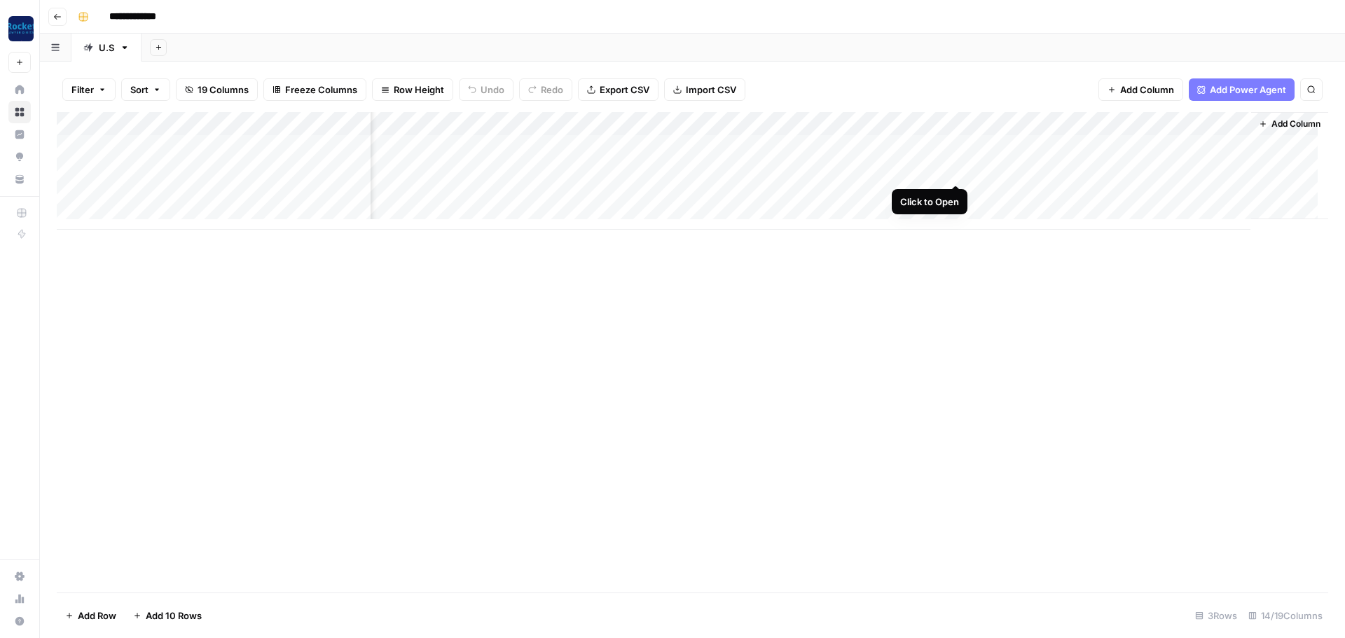 This screenshot has height=638, width=1345. What do you see at coordinates (20, 576) in the screenshot?
I see `a: Settings` at bounding box center [20, 576].